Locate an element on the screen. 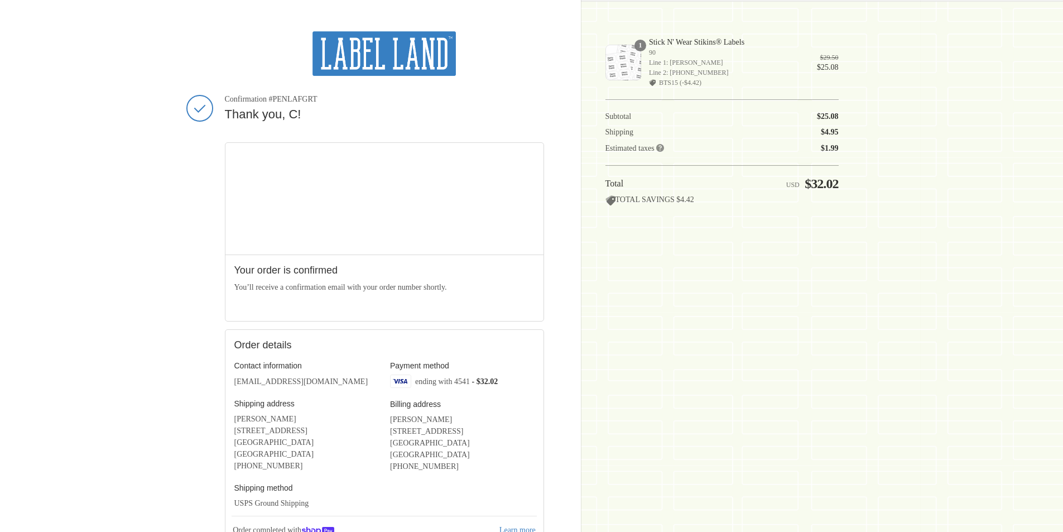 The height and width of the screenshot is (532, 1063). h3: Shipping method is located at coordinates (306, 488).